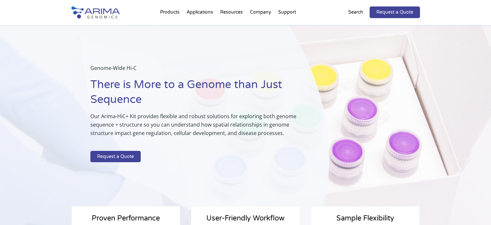 The width and height of the screenshot is (491, 225). Describe the element at coordinates (126, 218) in the screenshot. I see `span: Proven Performance` at that location.